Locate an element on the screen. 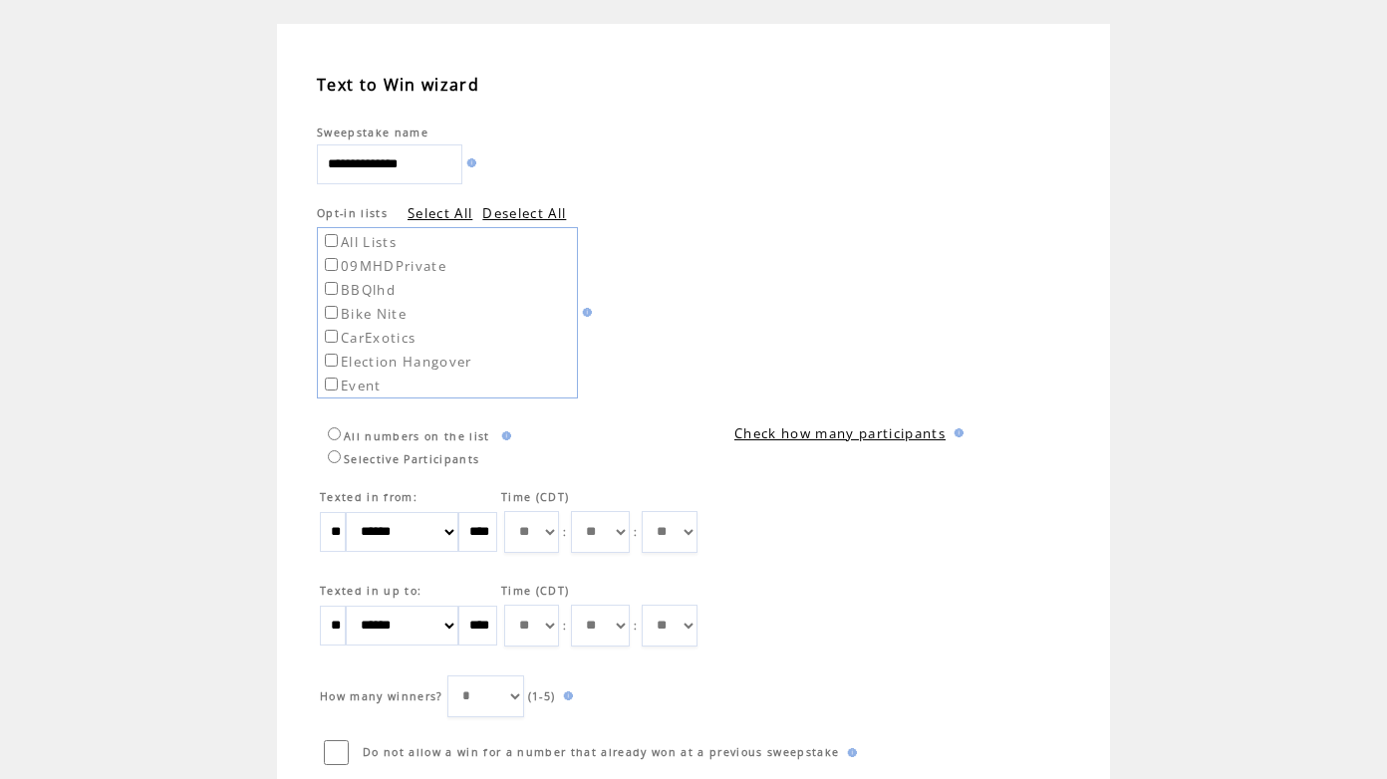 The image size is (1387, 779). label: BBQlhd is located at coordinates (358, 290).